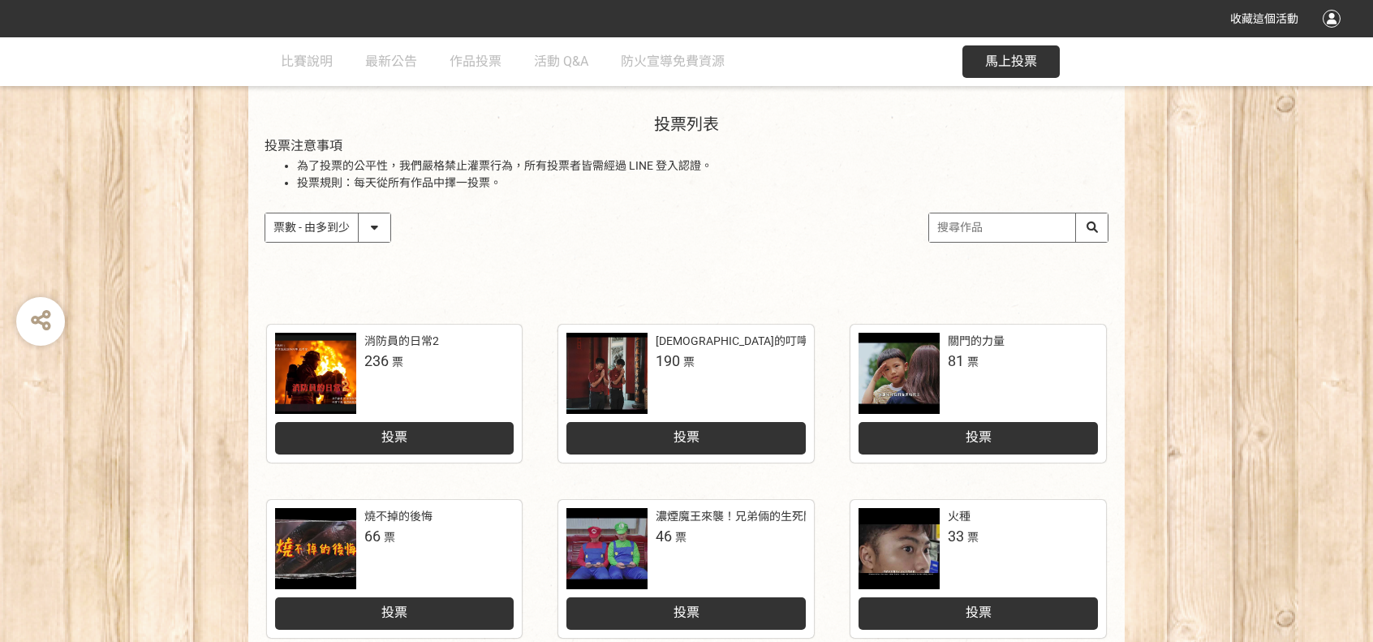  I want to click on a: 火種33票投票, so click(978, 569).